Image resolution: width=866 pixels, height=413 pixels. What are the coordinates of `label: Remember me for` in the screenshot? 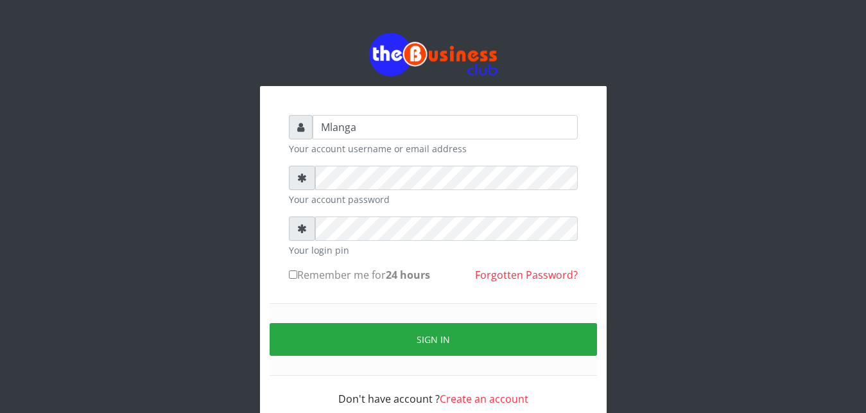 It's located at (359, 275).